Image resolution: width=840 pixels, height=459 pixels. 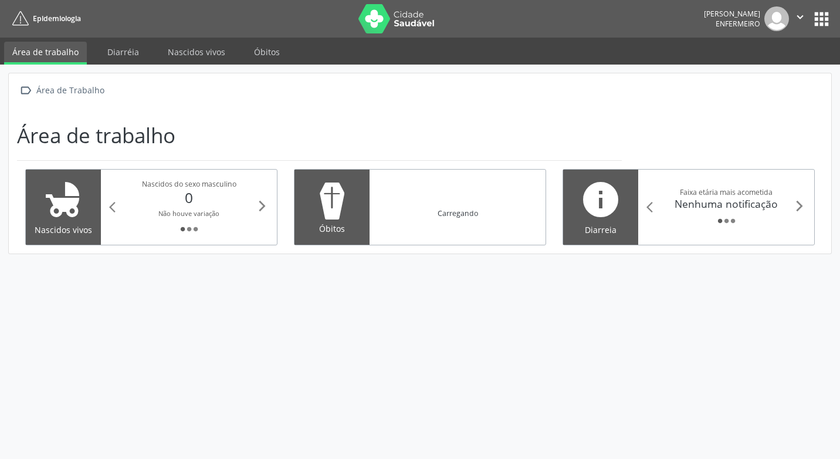 What do you see at coordinates (45, 53) in the screenshot?
I see `a: Área de trabalho` at bounding box center [45, 53].